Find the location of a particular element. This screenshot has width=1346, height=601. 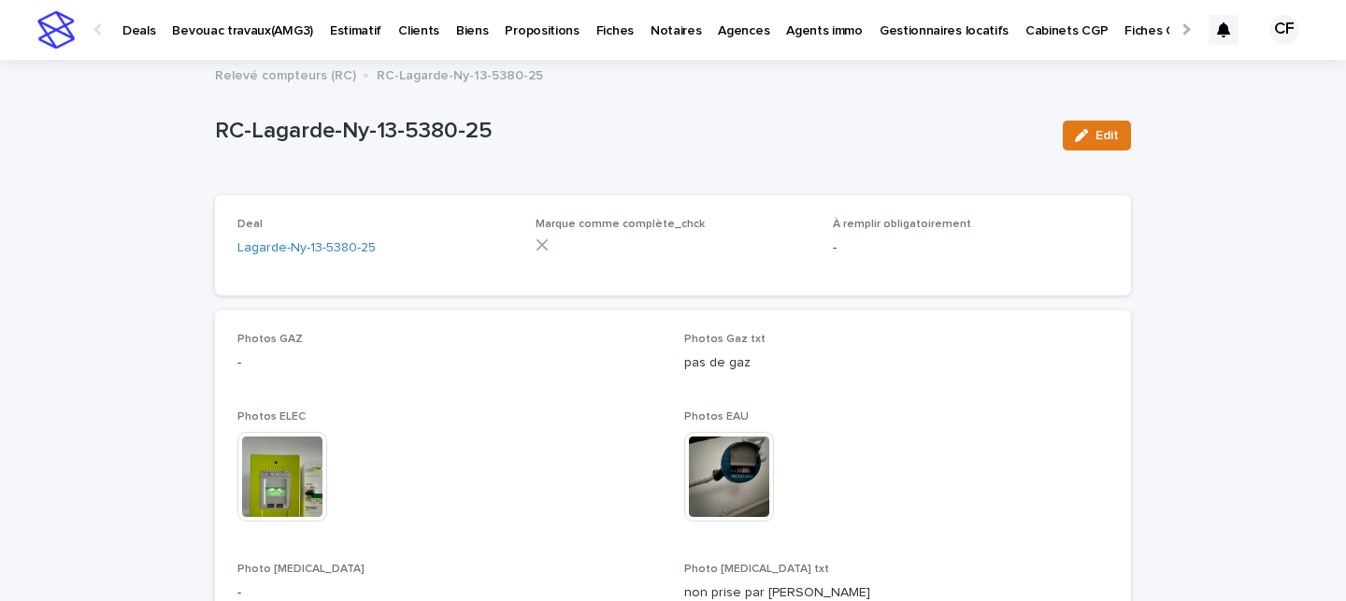

span: Photos Gaz txt is located at coordinates (724, 339).